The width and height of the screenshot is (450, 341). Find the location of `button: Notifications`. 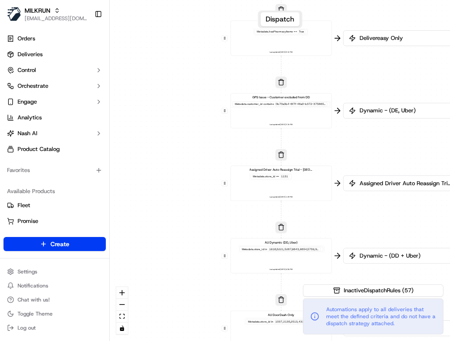

button: Notifications is located at coordinates (54, 286).